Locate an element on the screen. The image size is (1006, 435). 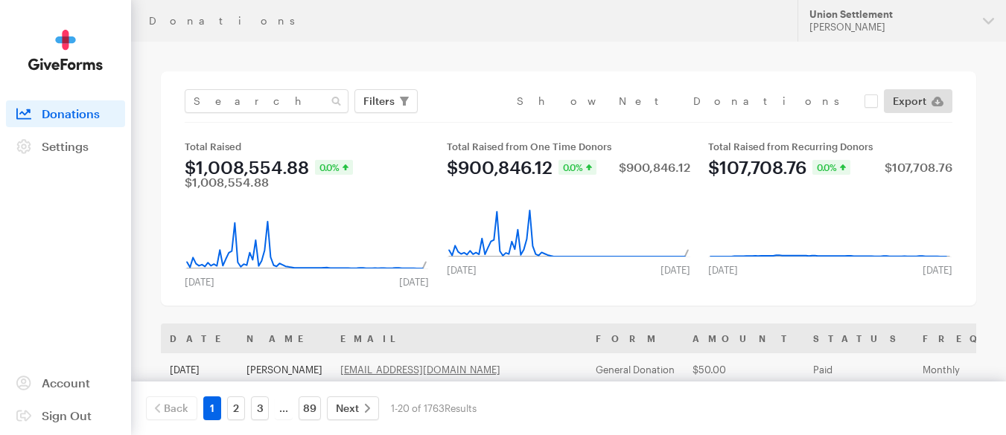
td: Paid is located at coordinates (858, 370).